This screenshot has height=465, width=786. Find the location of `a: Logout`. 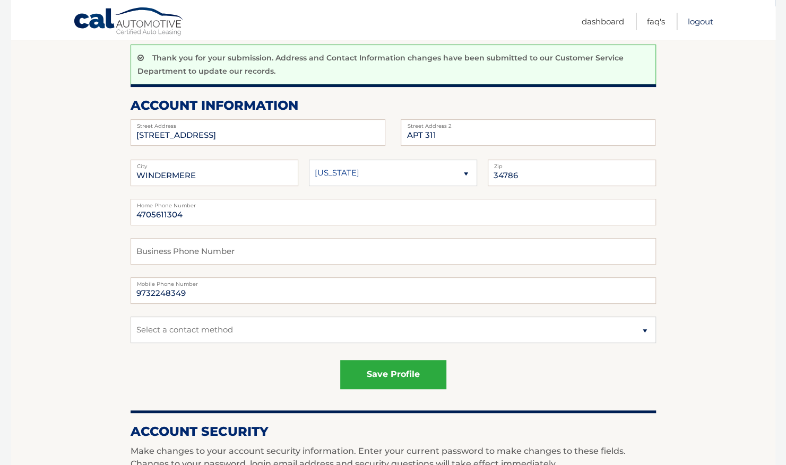

a: Logout is located at coordinates (701, 21).